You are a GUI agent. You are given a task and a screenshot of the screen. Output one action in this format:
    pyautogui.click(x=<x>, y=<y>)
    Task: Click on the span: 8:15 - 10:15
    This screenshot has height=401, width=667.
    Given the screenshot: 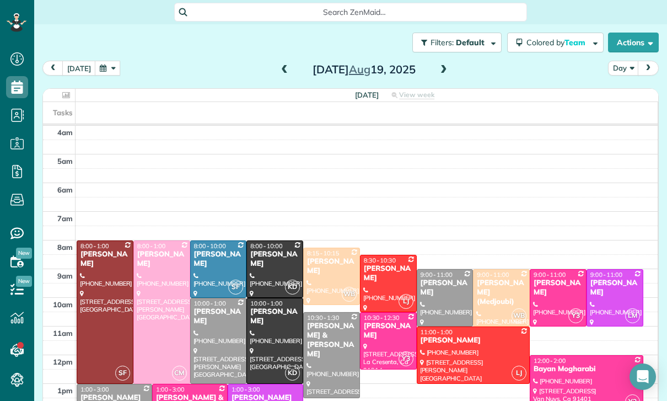 What is the action you would take?
    pyautogui.click(x=323, y=253)
    